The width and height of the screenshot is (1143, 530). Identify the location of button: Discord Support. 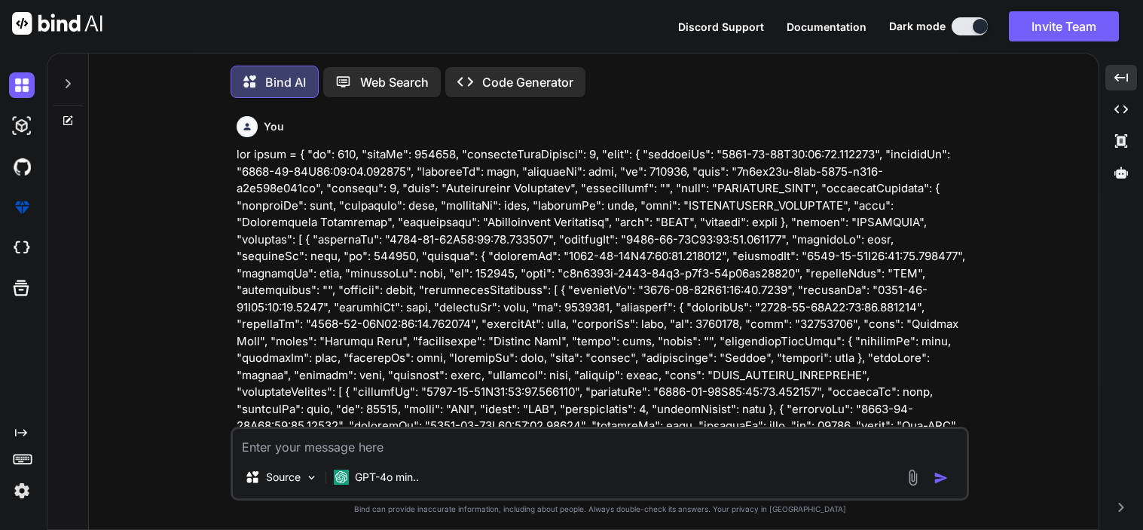
(721, 26).